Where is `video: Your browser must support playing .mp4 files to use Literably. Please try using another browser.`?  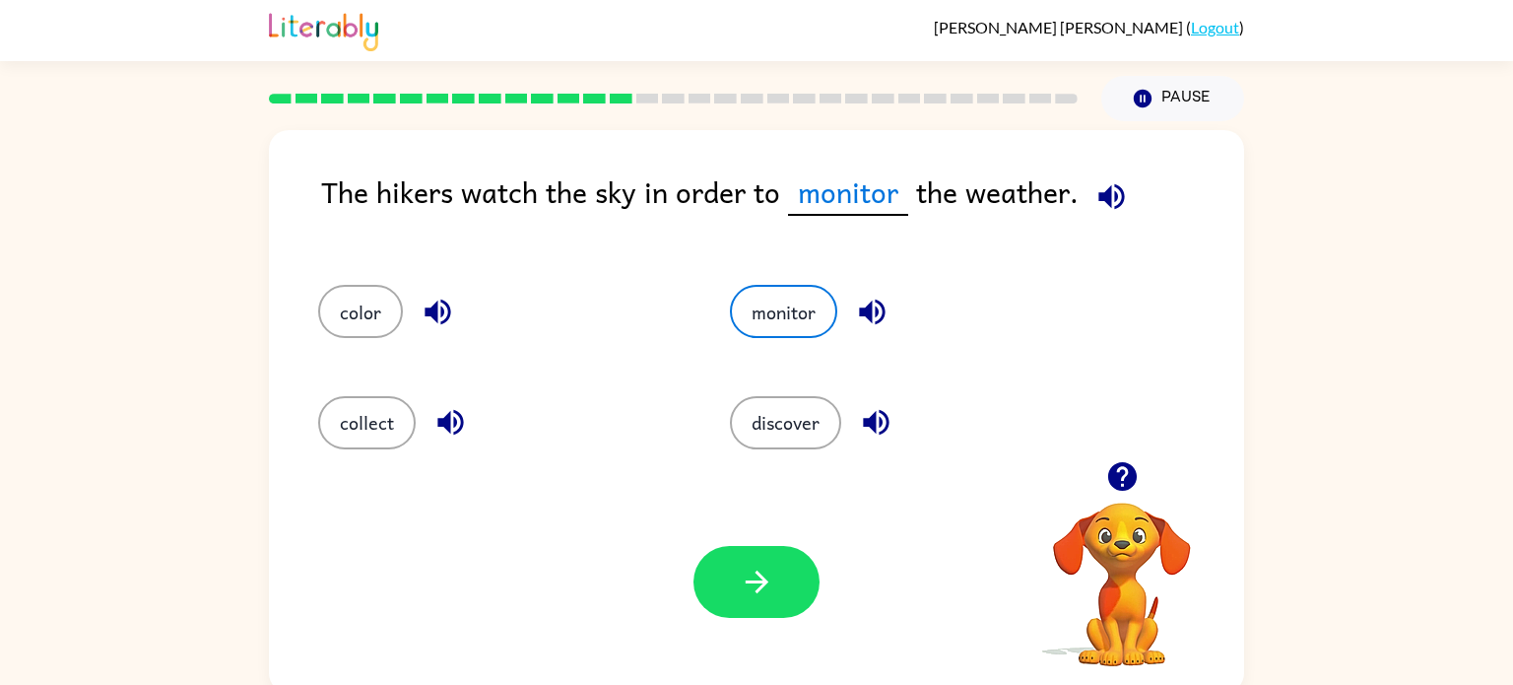 video: Your browser must support playing .mp4 files to use Literably. Please try using another browser. is located at coordinates (1122, 570).